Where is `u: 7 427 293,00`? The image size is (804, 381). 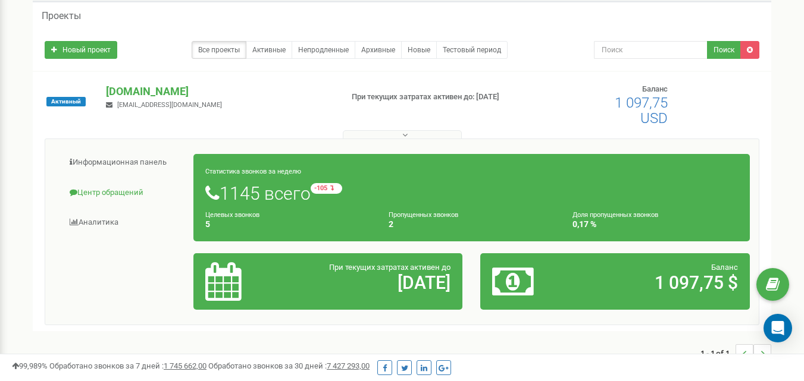 u: 7 427 293,00 is located at coordinates (348, 366).